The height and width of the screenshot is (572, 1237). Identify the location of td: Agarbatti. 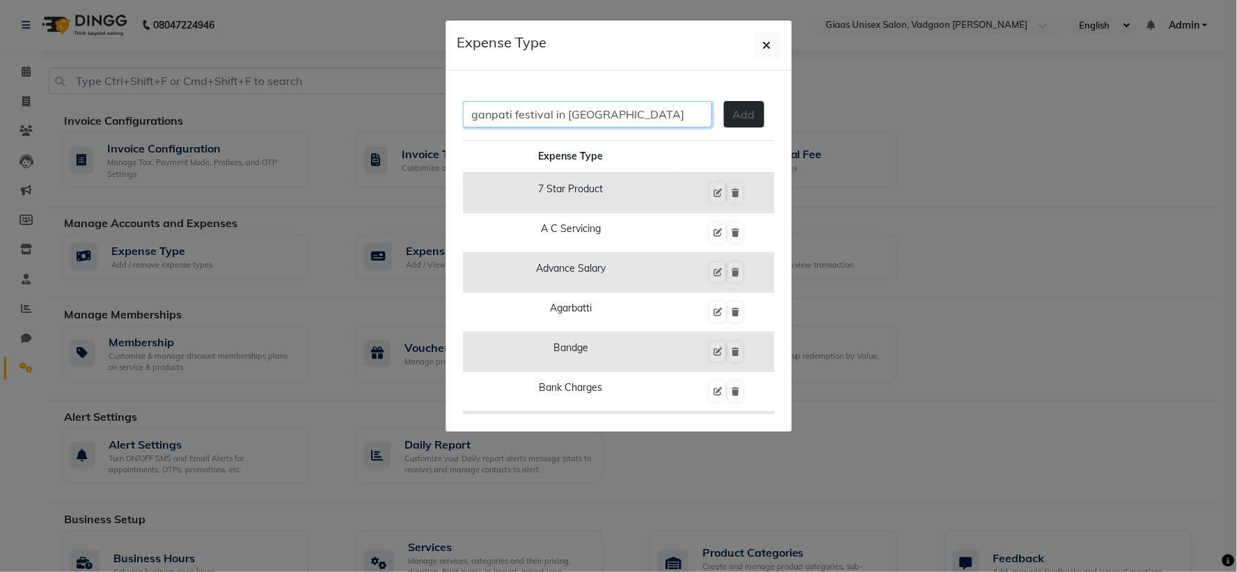
(571, 312).